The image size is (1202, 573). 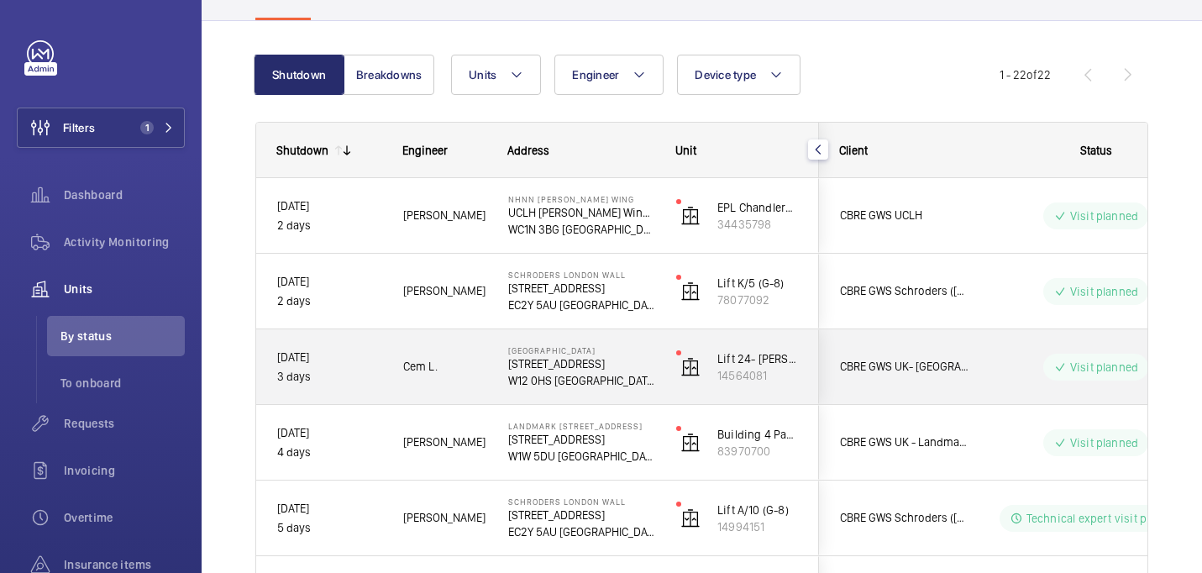 I want to click on span: Invoicing, so click(x=124, y=470).